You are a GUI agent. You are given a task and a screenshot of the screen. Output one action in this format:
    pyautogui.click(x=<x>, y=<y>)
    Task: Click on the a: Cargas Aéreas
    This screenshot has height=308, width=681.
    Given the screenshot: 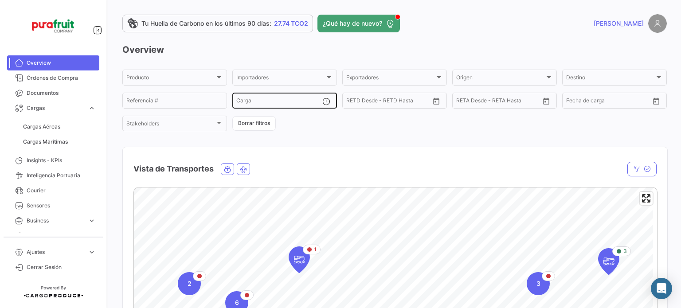 What is the action you would take?
    pyautogui.click(x=59, y=127)
    